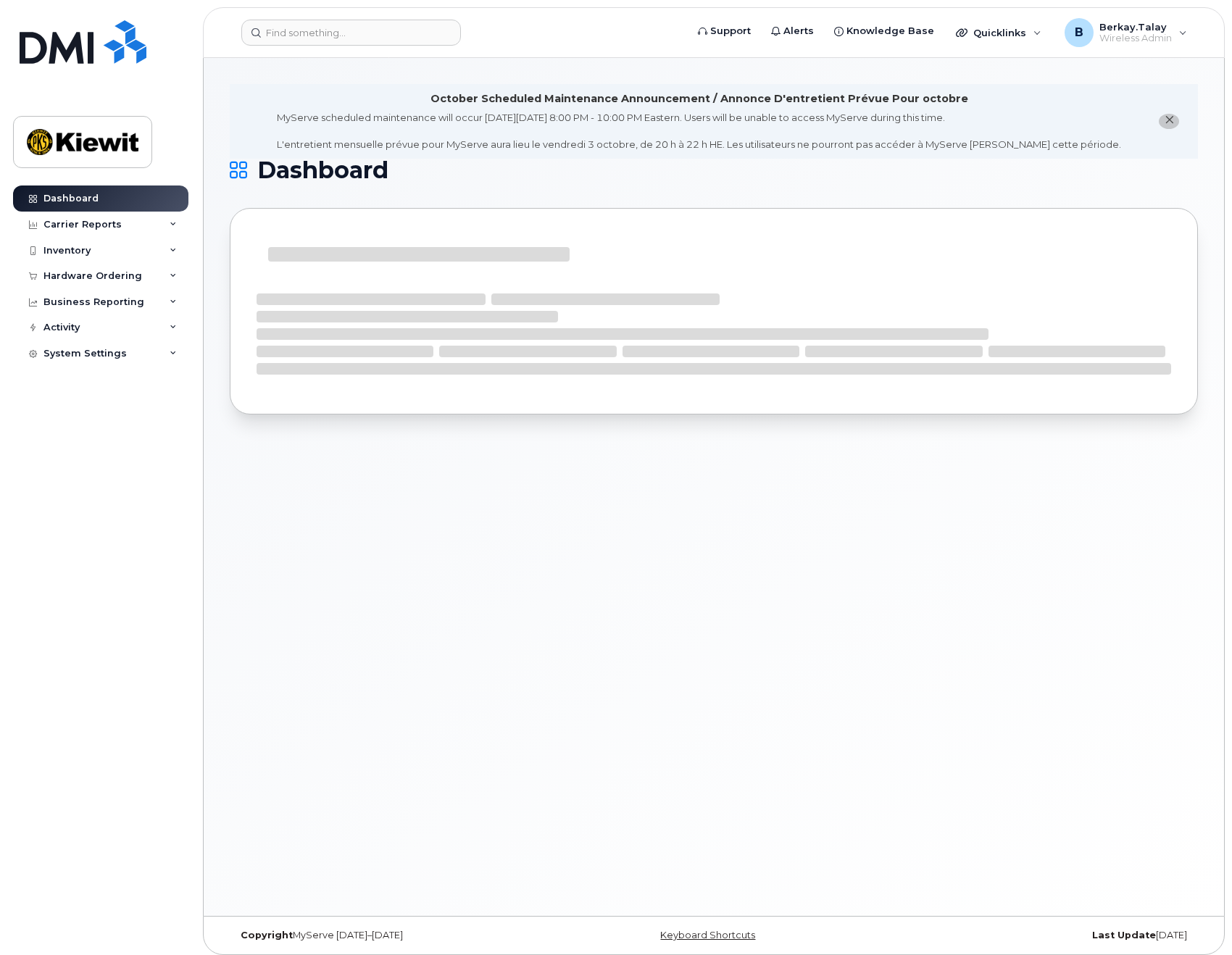 Image resolution: width=1232 pixels, height=955 pixels. I want to click on div: October Scheduled Maintenance Announcement / Annonce D'entretient Prévue Pour octobre, so click(700, 99).